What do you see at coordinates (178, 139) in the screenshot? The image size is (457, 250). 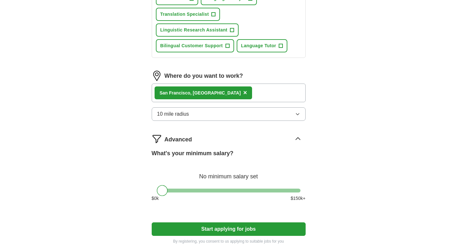 I see `span: Advanced` at bounding box center [178, 139].